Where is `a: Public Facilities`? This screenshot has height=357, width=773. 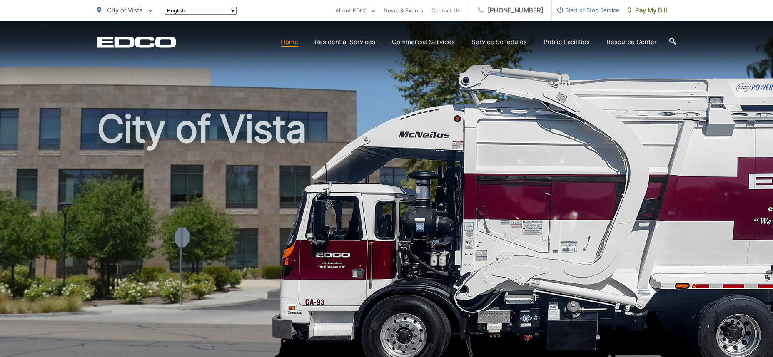
a: Public Facilities is located at coordinates (566, 42).